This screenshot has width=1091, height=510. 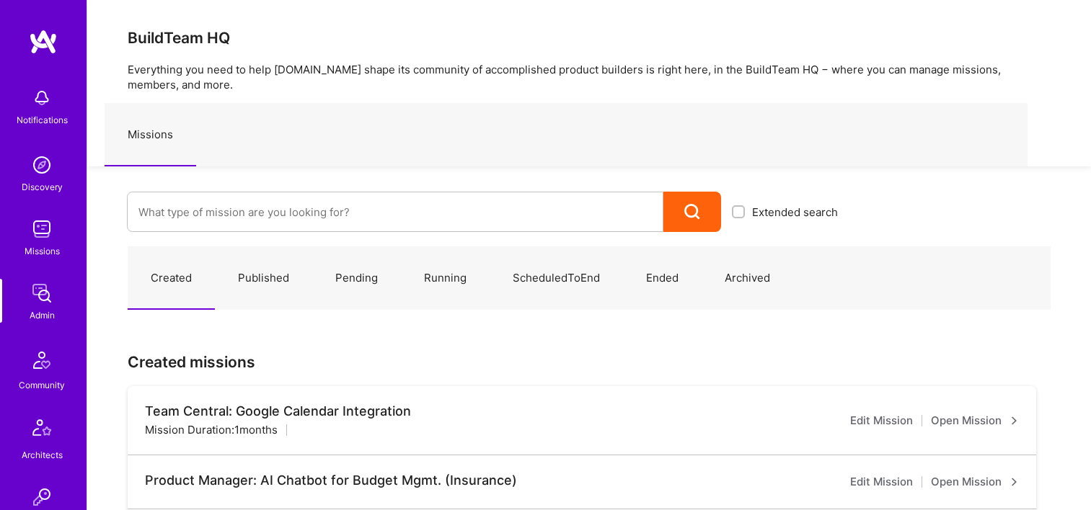 What do you see at coordinates (662, 278) in the screenshot?
I see `a: Ended` at bounding box center [662, 278].